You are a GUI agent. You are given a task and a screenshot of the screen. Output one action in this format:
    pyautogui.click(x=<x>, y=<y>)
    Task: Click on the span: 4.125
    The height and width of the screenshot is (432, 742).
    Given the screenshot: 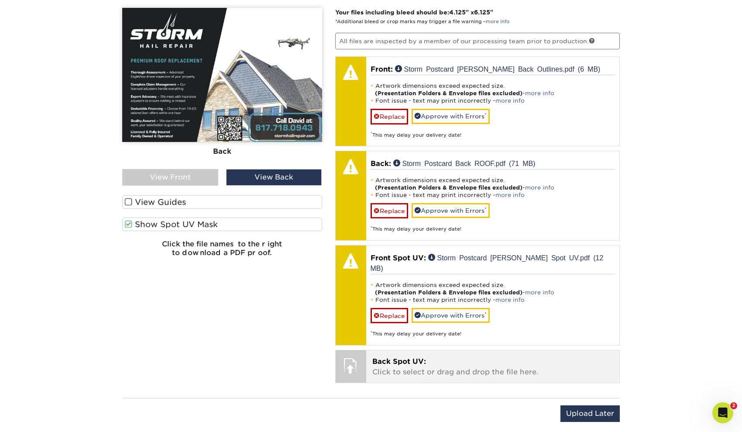 What is the action you would take?
    pyautogui.click(x=458, y=12)
    